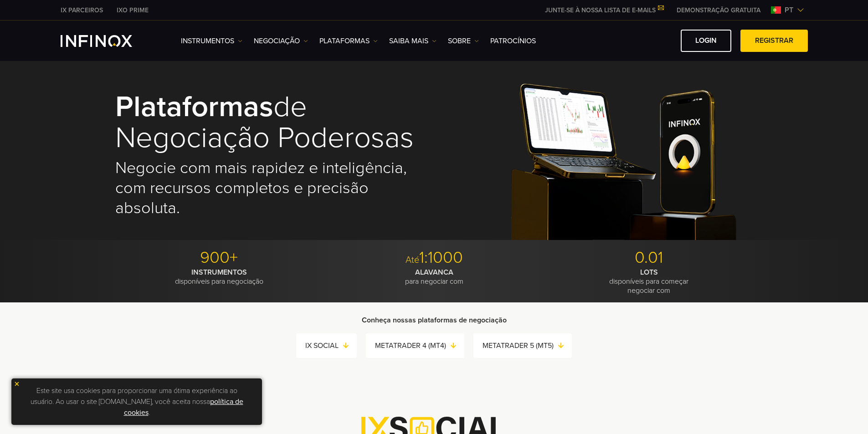  Describe the element at coordinates (527, 346) in the screenshot. I see `a: METATRADER 5 (MT5)` at that location.